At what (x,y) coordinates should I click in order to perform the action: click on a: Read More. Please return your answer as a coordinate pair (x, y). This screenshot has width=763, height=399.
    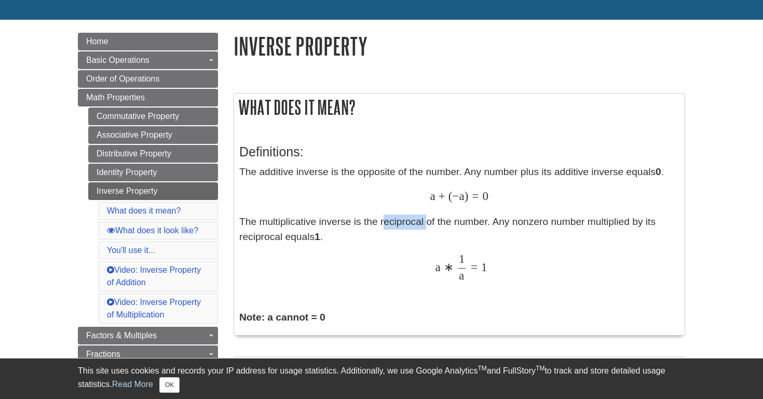
    Looking at the image, I should click on (132, 384).